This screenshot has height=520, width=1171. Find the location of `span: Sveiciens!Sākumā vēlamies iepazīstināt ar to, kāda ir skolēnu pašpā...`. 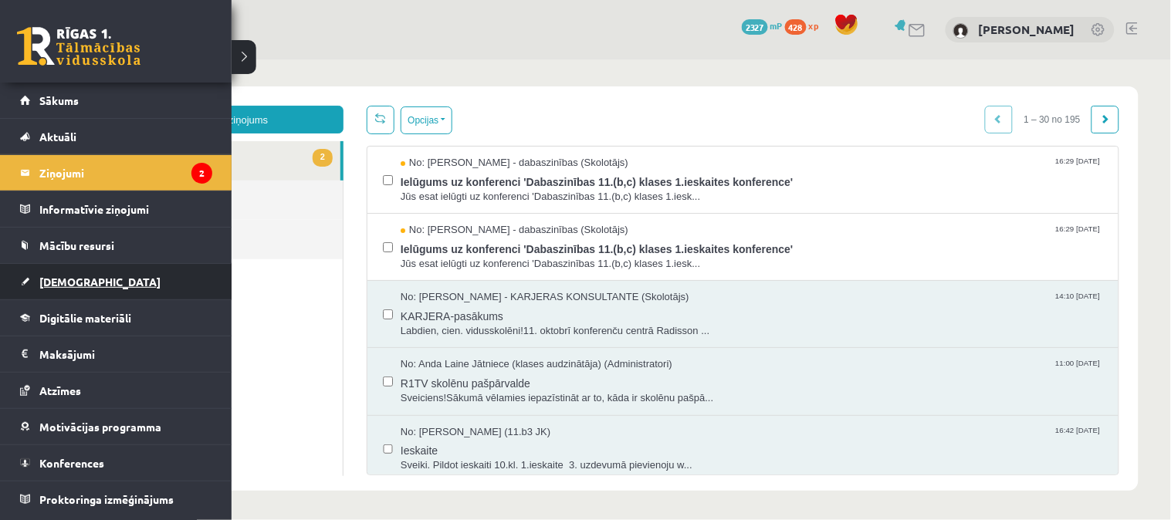

span: Sveiciens!Sākumā vēlamies iepazīstināt ar to, kāda ir skolēnu pašpā... is located at coordinates (690, 339).